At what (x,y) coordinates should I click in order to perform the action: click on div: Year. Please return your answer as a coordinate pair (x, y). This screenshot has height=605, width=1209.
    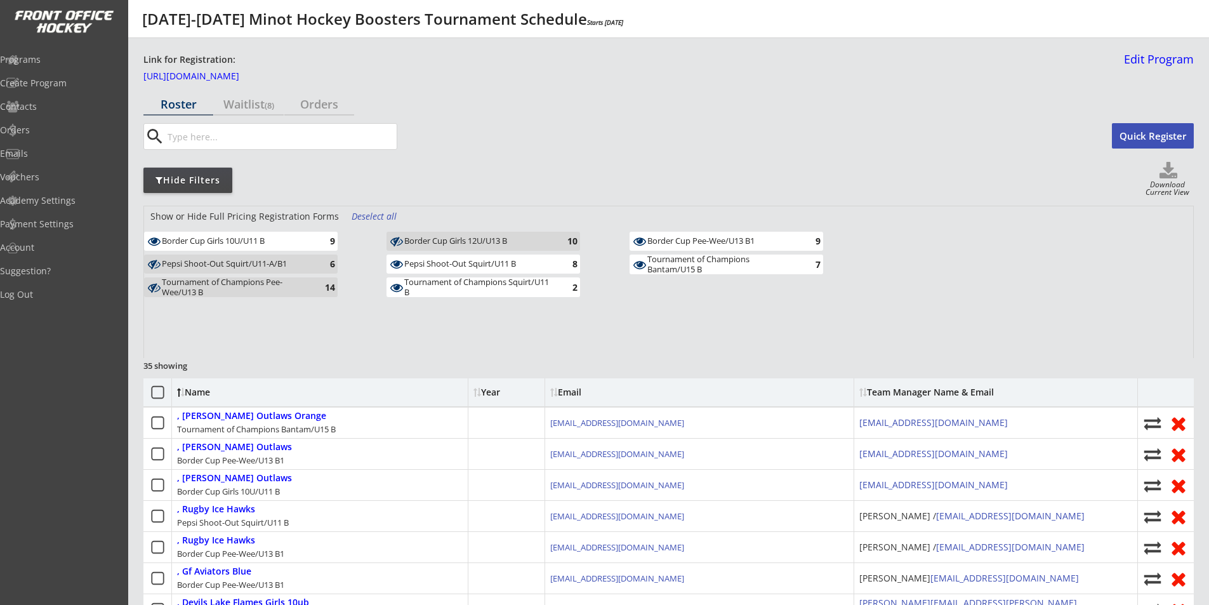
    Looking at the image, I should click on (506, 392).